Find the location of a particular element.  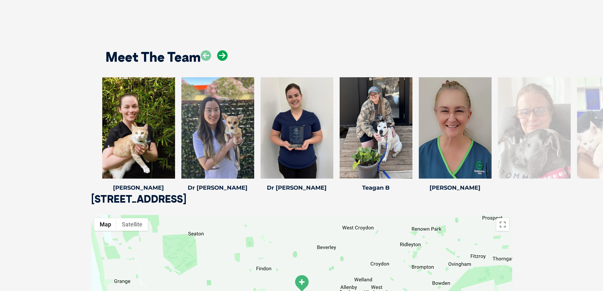

button: Show satellite imagery is located at coordinates (132, 224).